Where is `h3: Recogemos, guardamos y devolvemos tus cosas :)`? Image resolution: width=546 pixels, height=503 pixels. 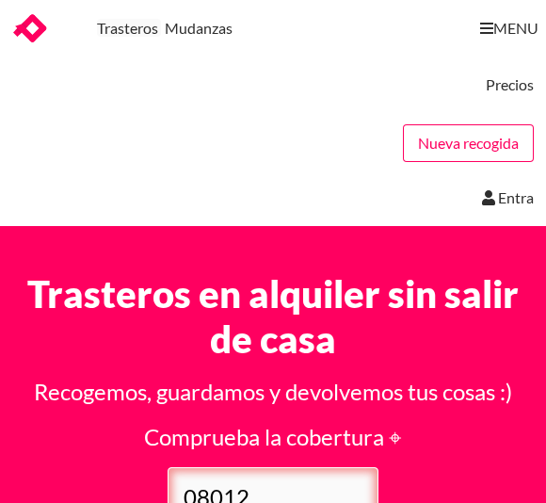
h3: Recogemos, guardamos y devolvemos tus cosas :) is located at coordinates (273, 392).